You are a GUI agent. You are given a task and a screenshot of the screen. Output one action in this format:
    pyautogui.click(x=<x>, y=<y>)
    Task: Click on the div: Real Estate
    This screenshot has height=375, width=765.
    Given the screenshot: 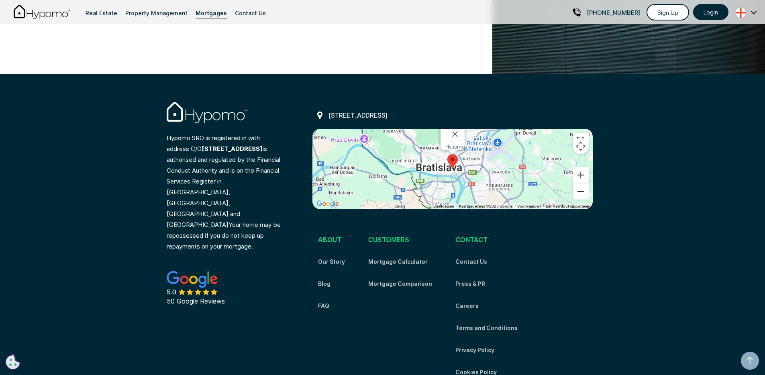 What is the action you would take?
    pyautogui.click(x=101, y=13)
    